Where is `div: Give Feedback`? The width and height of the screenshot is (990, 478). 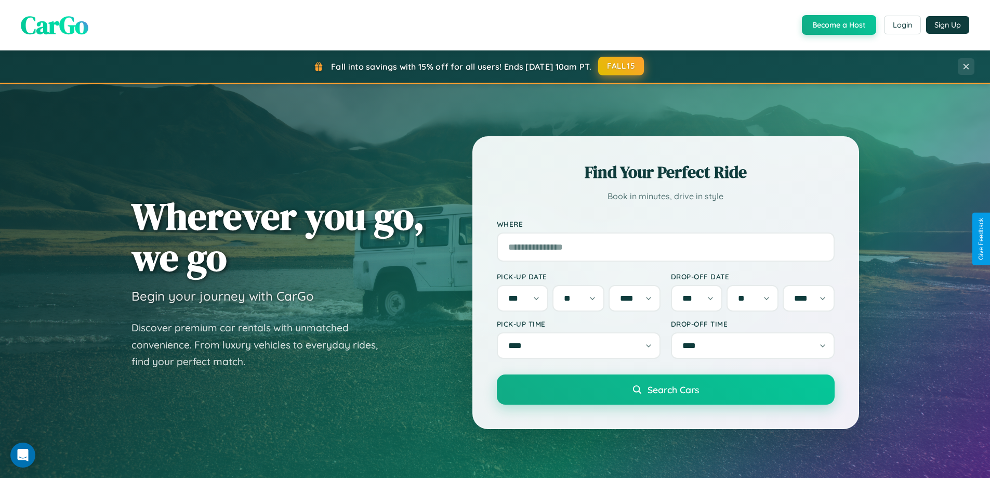 div: Give Feedback is located at coordinates (981, 239).